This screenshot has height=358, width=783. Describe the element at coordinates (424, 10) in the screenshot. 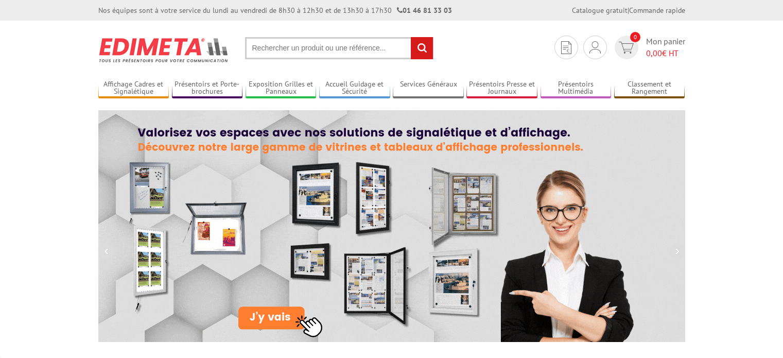

I see `strong: 01 46 81 33 03` at that location.